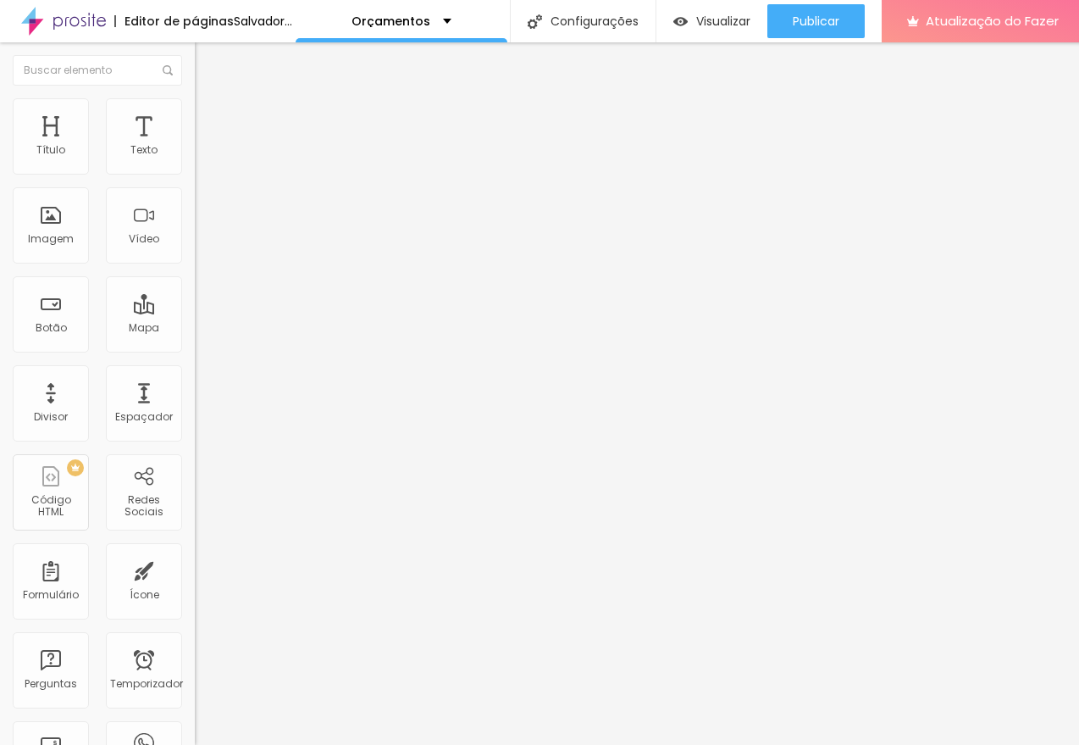 This screenshot has width=1079, height=745. What do you see at coordinates (992, 20) in the screenshot?
I see `font: Atualização do Fazer` at bounding box center [992, 20].